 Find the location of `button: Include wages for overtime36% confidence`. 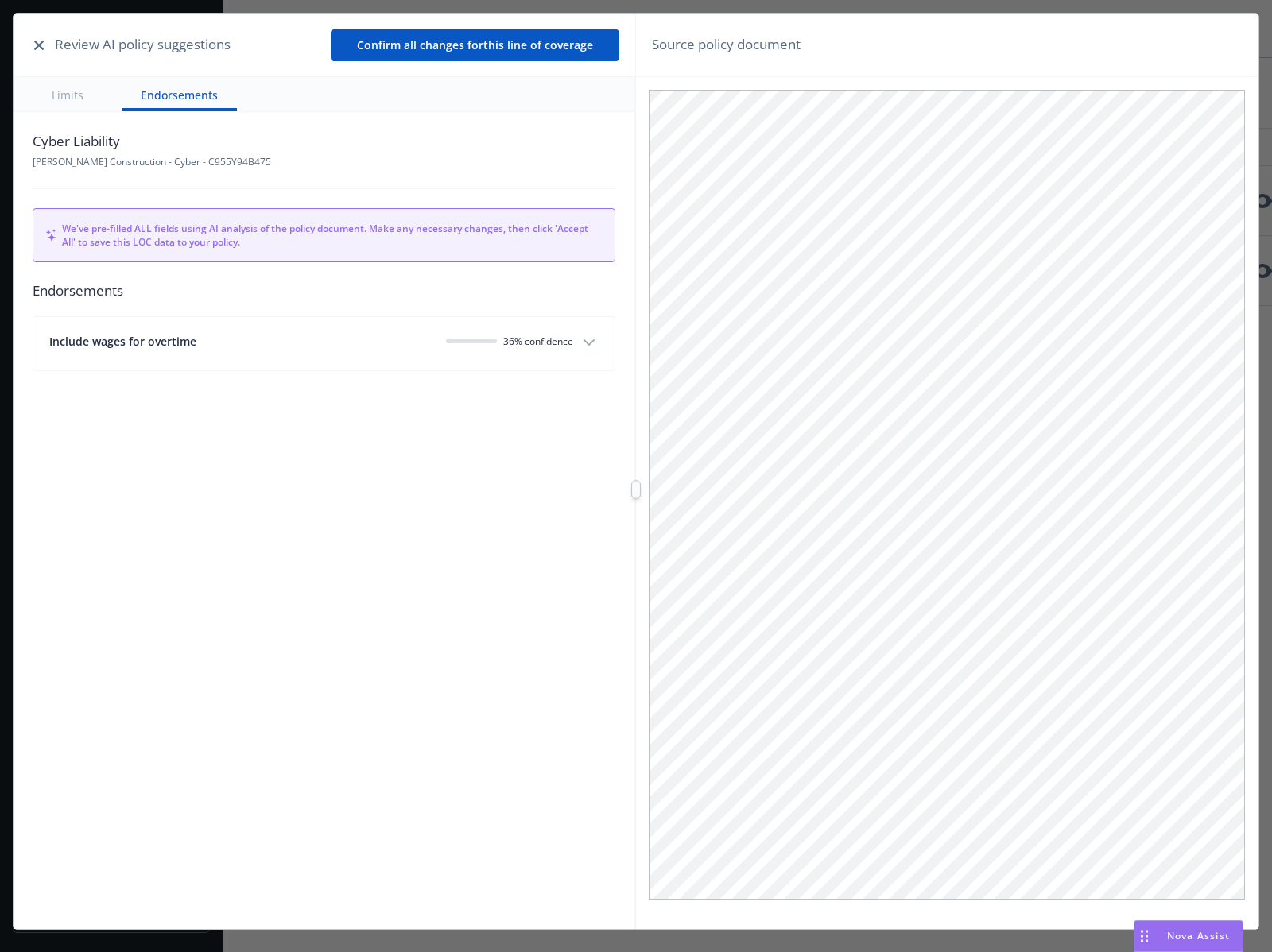

button: Include wages for overtime36% confidence is located at coordinates (324, 343).